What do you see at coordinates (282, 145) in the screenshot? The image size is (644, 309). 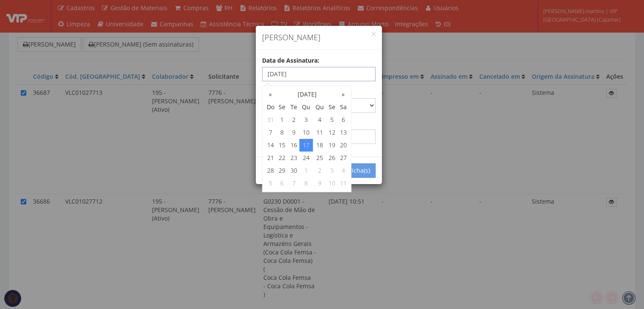 I see `td: 15` at bounding box center [282, 145].